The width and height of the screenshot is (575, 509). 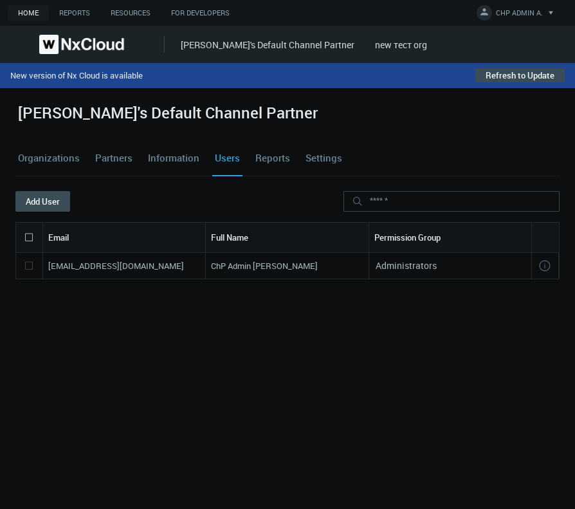 I want to click on a: Partners, so click(x=114, y=158).